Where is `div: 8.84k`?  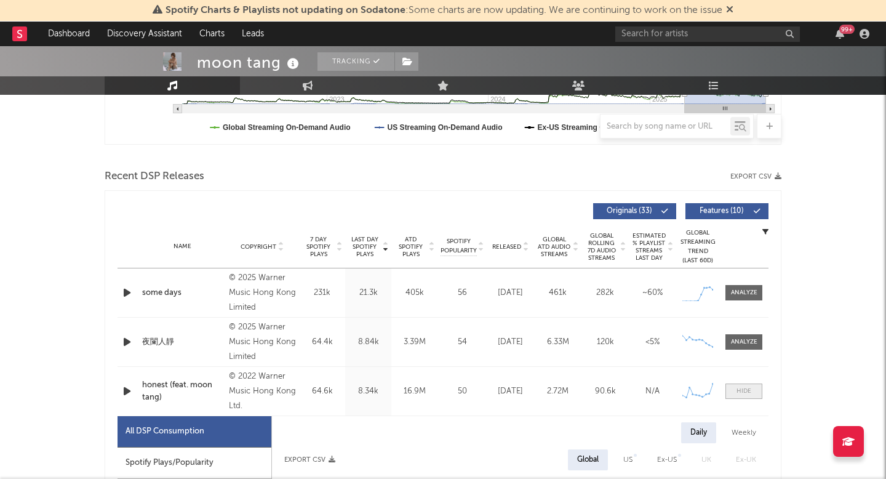 div: 8.84k is located at coordinates (368, 342).